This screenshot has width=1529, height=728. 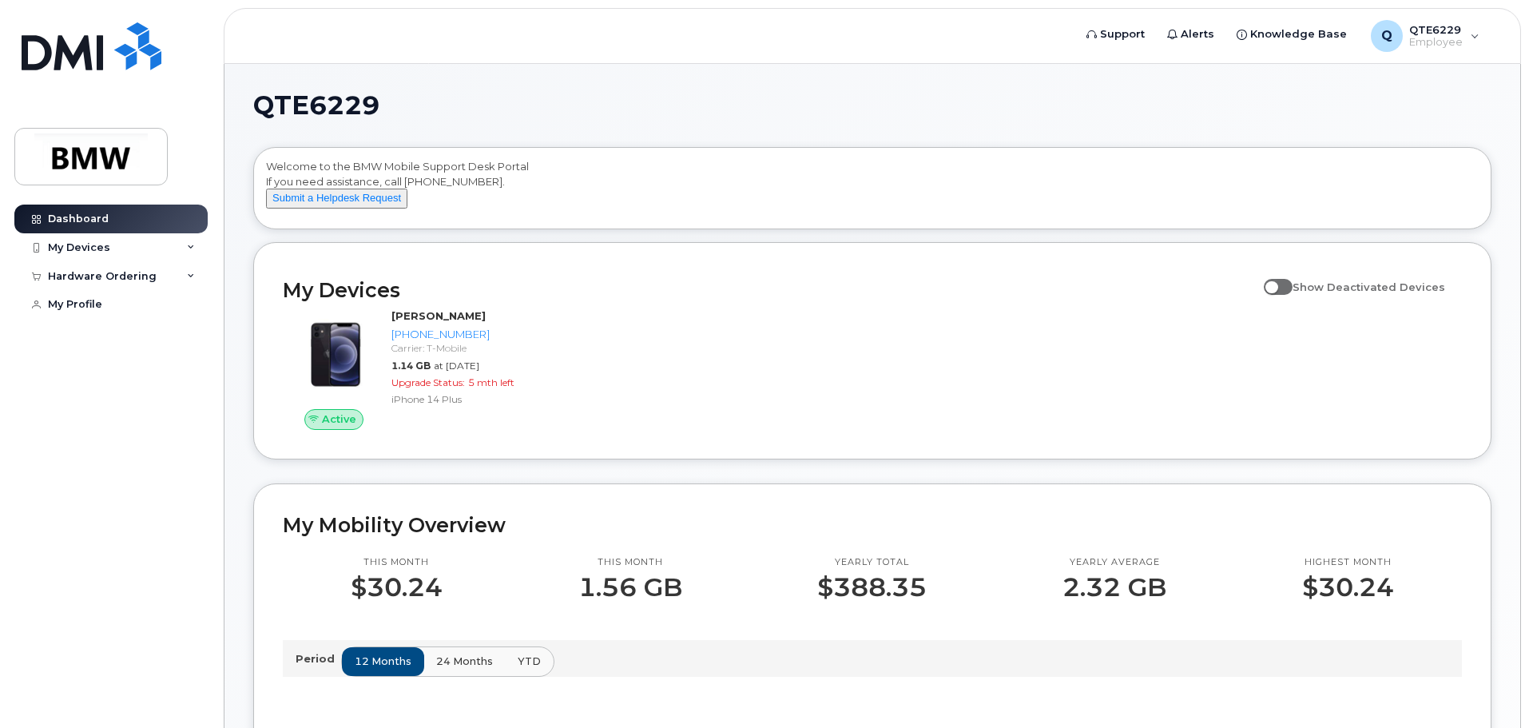 What do you see at coordinates (318, 658) in the screenshot?
I see `p: Period` at bounding box center [318, 658].